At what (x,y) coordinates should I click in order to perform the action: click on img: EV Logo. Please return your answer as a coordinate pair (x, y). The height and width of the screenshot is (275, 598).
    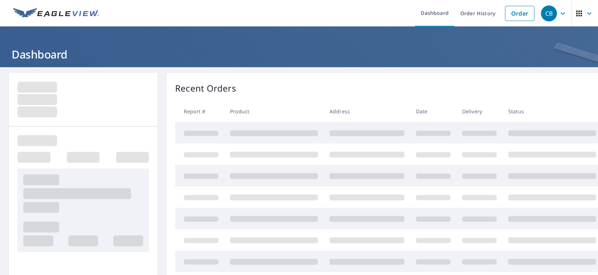
    Looking at the image, I should click on (56, 13).